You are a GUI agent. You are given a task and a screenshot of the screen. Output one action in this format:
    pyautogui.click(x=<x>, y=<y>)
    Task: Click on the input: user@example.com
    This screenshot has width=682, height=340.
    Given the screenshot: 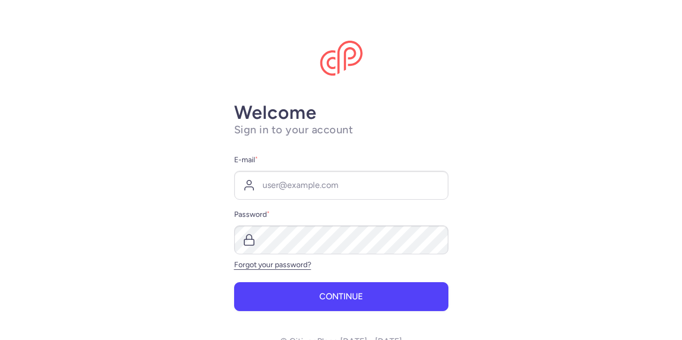 What is the action you would take?
    pyautogui.click(x=341, y=185)
    